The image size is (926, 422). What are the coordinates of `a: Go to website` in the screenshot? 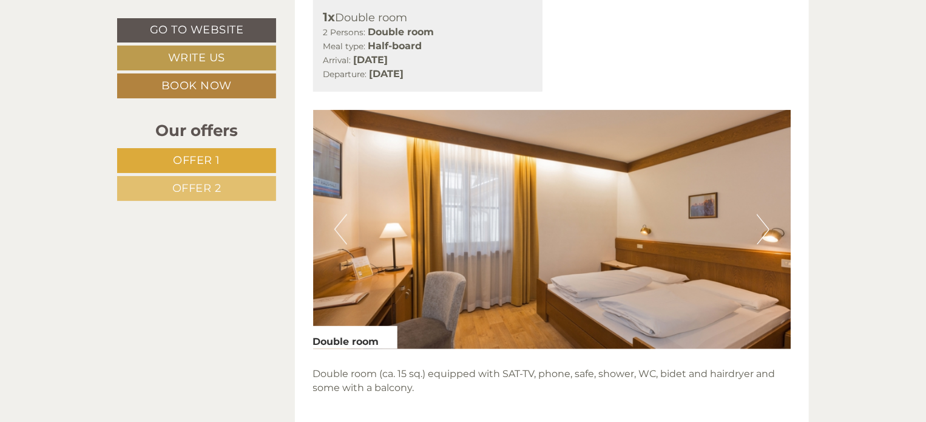 It's located at (197, 30).